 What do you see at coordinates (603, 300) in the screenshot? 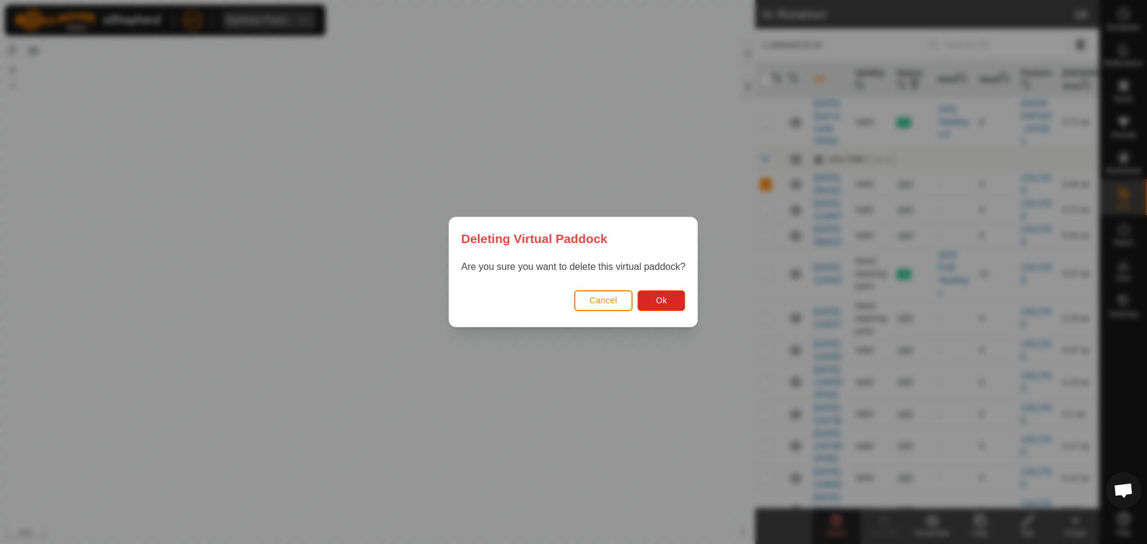
I see `span: Cancel` at bounding box center [603, 300].